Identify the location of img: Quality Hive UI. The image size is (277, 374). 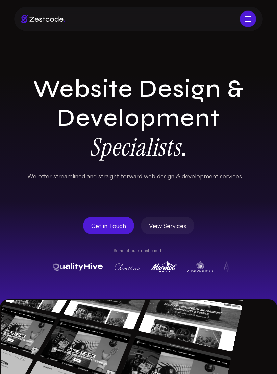
(195, 306).